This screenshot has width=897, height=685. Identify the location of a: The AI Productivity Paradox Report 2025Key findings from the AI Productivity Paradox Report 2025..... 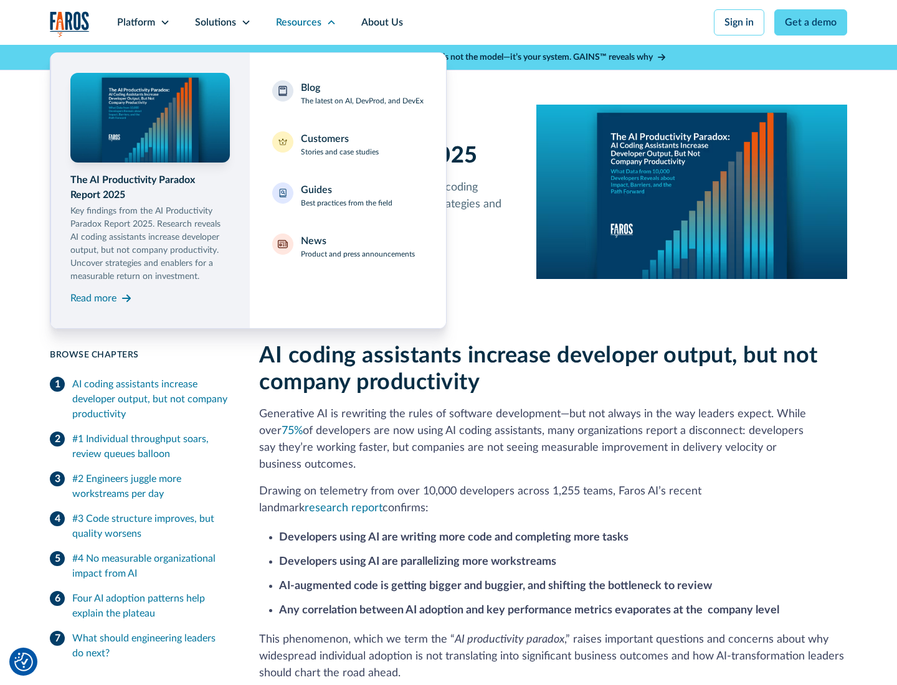
(150, 191).